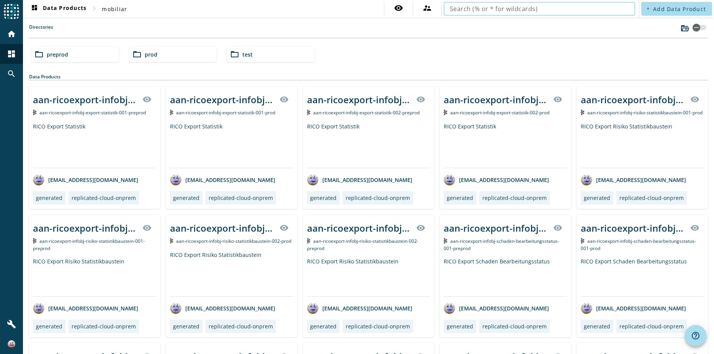  Describe the element at coordinates (582, 113) in the screenshot. I see `img: Kafka Topic: aan-ricoexport-infobj-risiko-statistikbaustein-001-prod` at that location.